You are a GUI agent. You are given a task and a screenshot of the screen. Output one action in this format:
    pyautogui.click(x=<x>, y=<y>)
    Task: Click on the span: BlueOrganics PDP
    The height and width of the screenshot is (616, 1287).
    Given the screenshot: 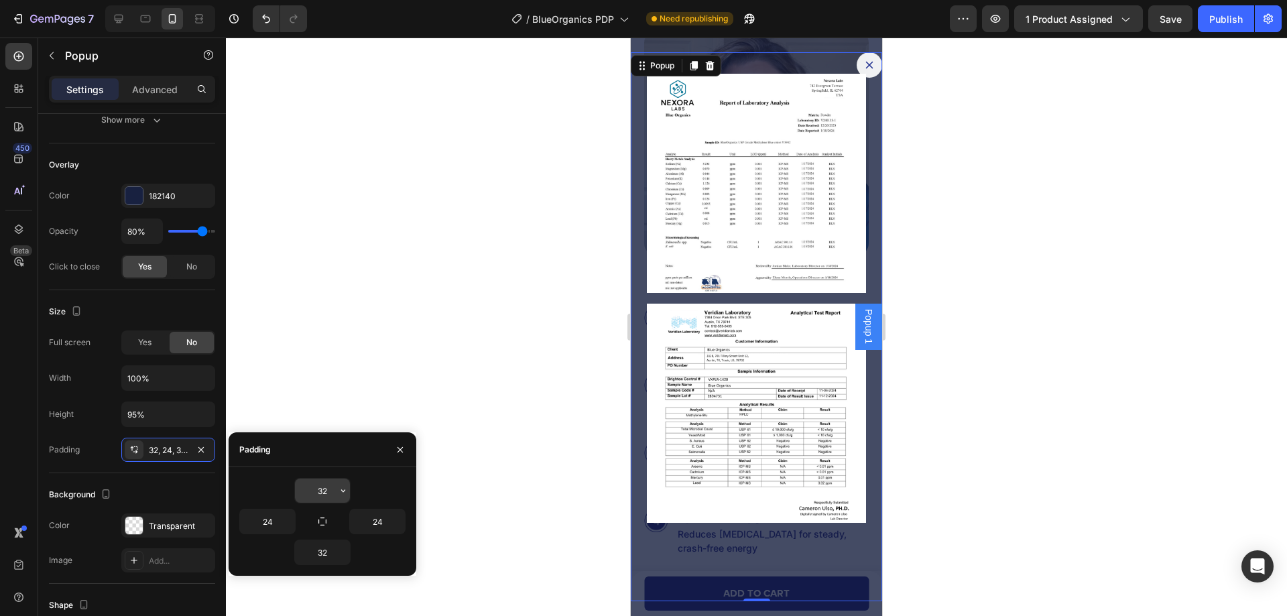 What is the action you would take?
    pyautogui.click(x=573, y=19)
    